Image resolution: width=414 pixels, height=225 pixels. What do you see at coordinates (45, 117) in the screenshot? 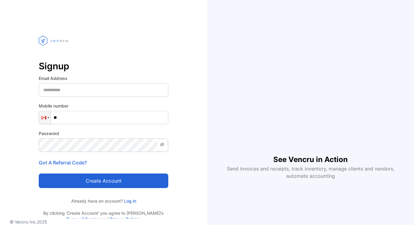
I see `div: Canada: + 1` at bounding box center [45, 117].